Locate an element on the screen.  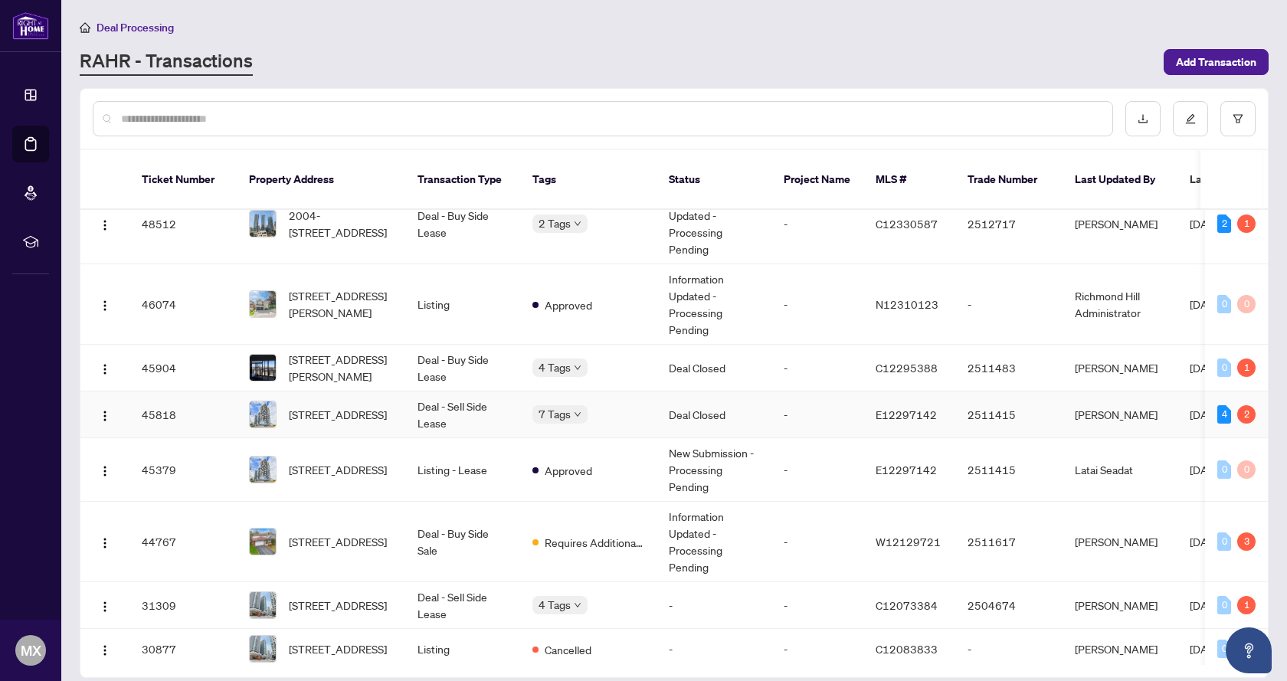
span: 2 Tags is located at coordinates (555, 223).